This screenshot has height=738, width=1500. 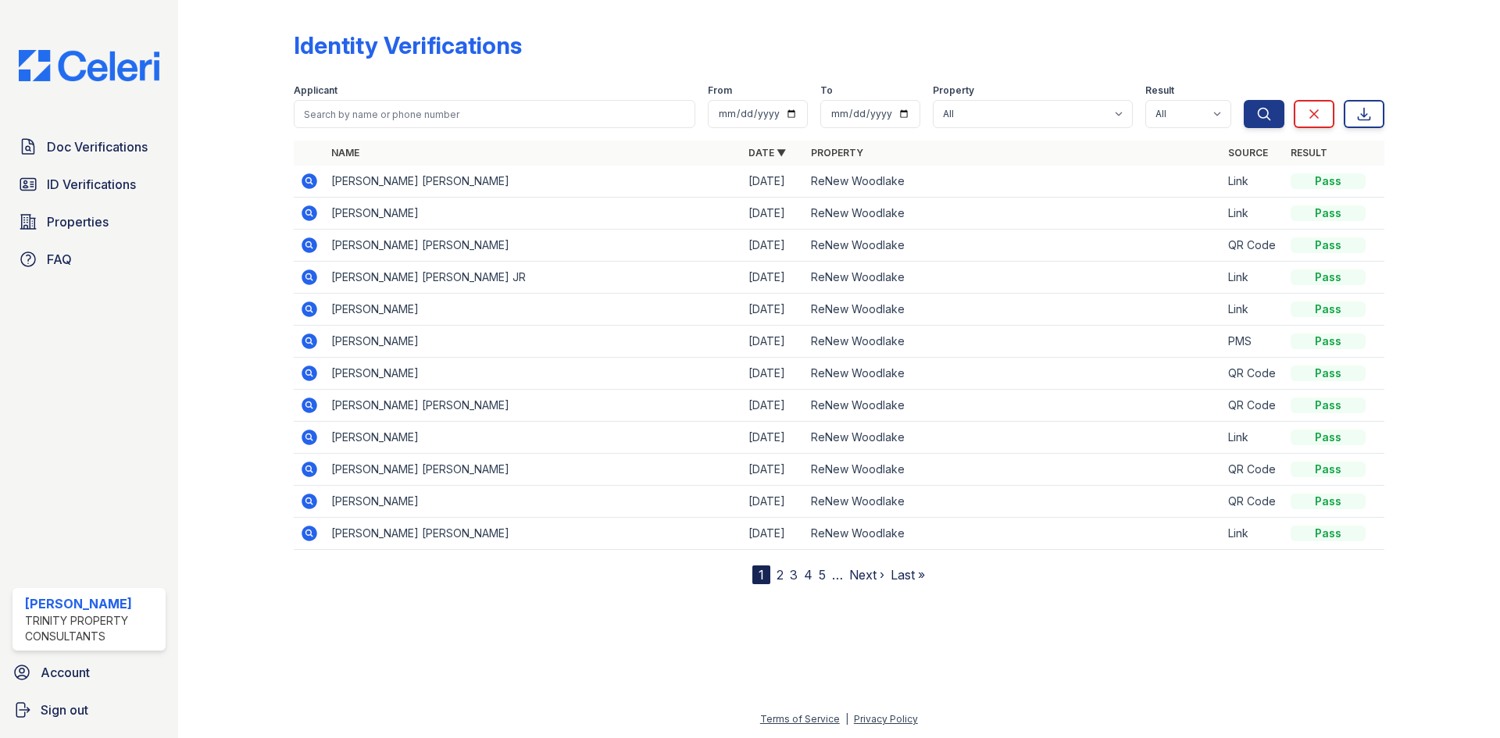 What do you see at coordinates (89, 147) in the screenshot?
I see `a: Doc Verifications` at bounding box center [89, 147].